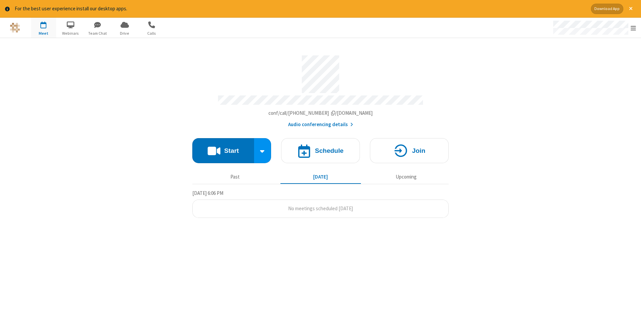 The width and height of the screenshot is (641, 316). Describe the element at coordinates (630, 9) in the screenshot. I see `button: Close alert` at that location.